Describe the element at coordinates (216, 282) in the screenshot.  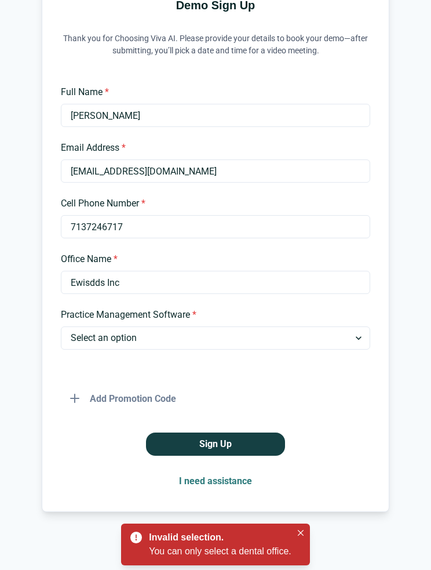
I see `input: Type your office name and address` at that location.